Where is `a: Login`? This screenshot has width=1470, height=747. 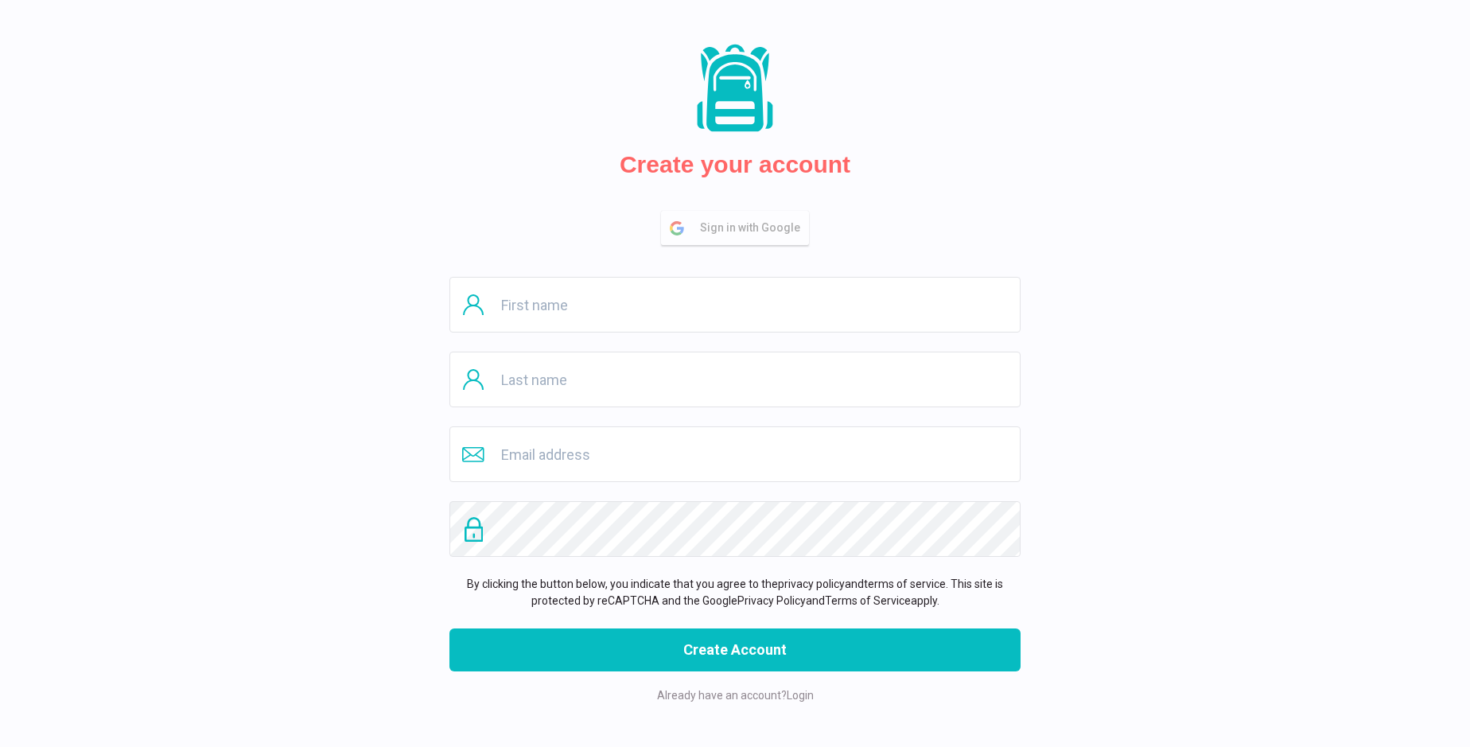
a: Login is located at coordinates (800, 695).